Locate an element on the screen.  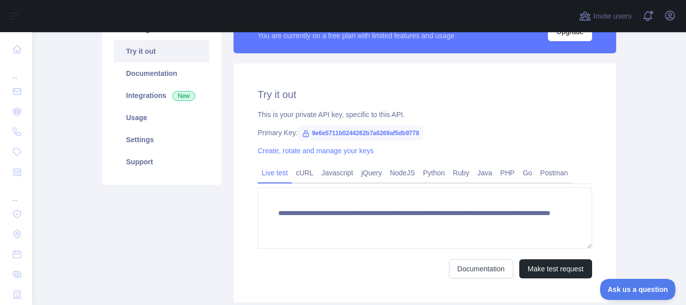
a: Settings is located at coordinates (162, 140).